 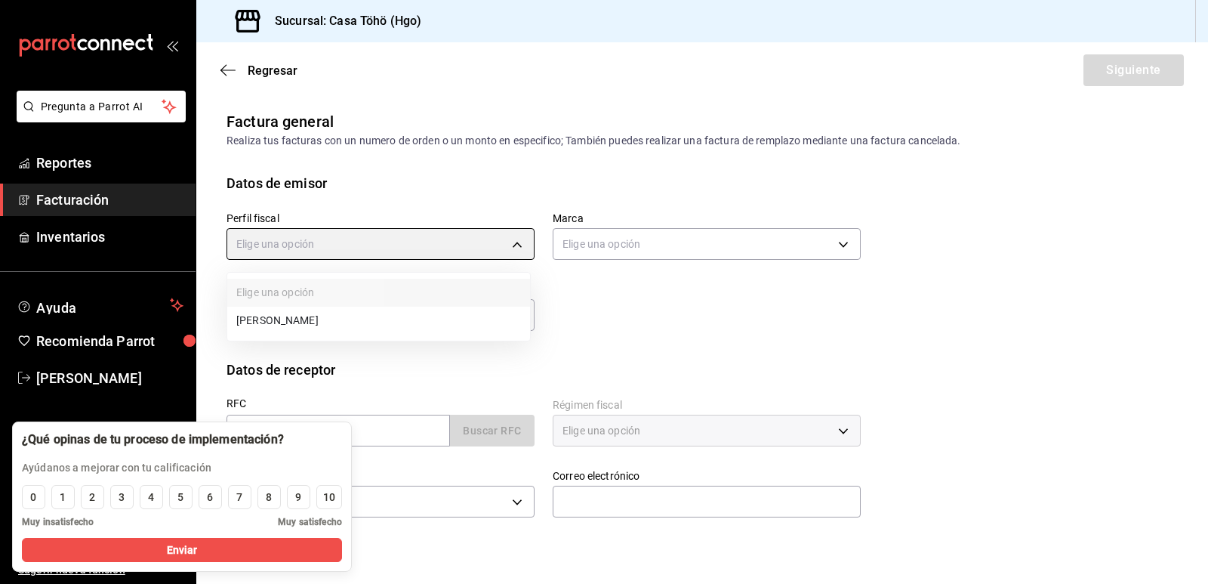 I want to click on div: 6, so click(x=210, y=497).